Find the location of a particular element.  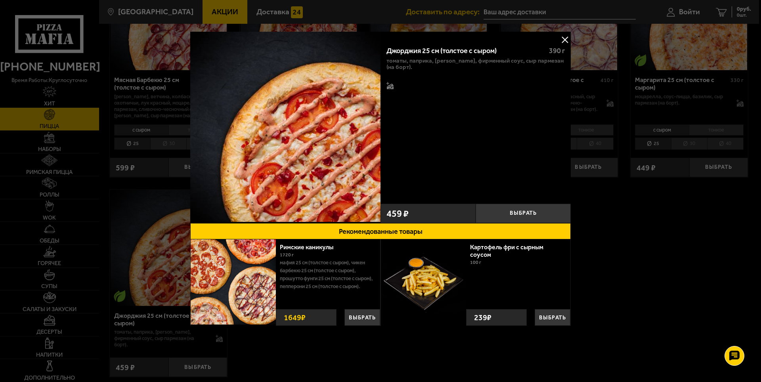

button: Рекомендованные товары is located at coordinates (380, 231).